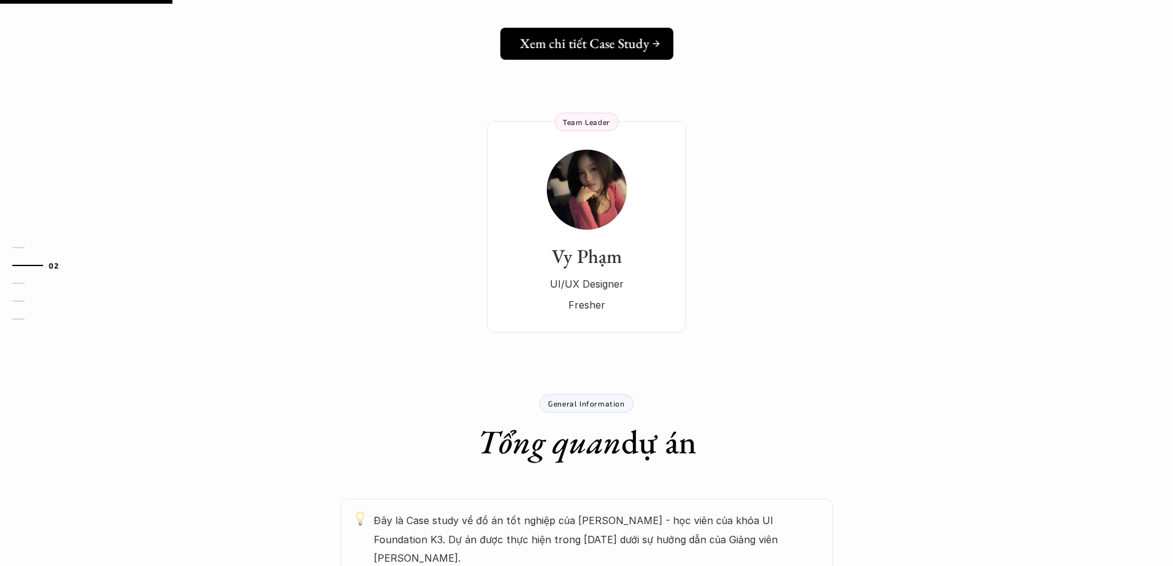 The height and width of the screenshot is (566, 1173). I want to click on a: 02, so click(41, 265).